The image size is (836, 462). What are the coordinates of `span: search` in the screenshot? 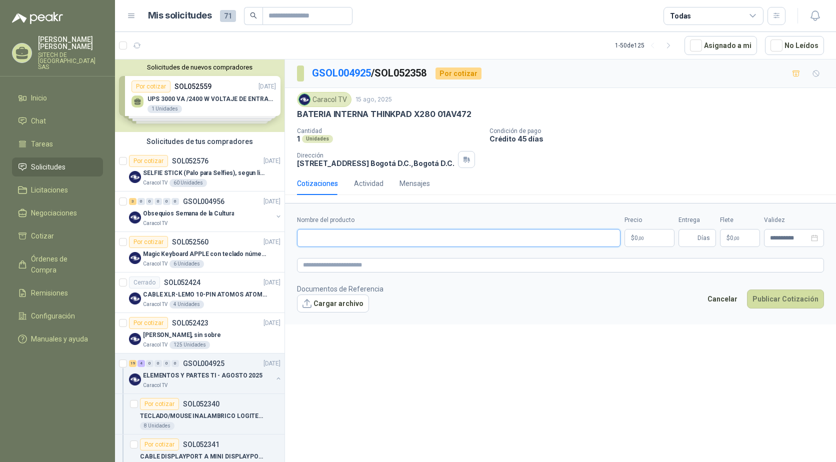 It's located at (253, 15).